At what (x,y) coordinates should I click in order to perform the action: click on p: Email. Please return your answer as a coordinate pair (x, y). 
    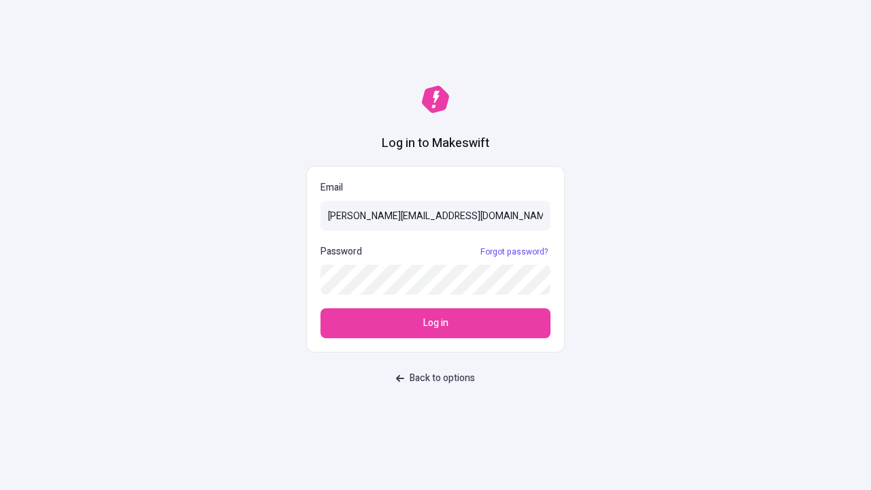
    Looking at the image, I should click on (436, 188).